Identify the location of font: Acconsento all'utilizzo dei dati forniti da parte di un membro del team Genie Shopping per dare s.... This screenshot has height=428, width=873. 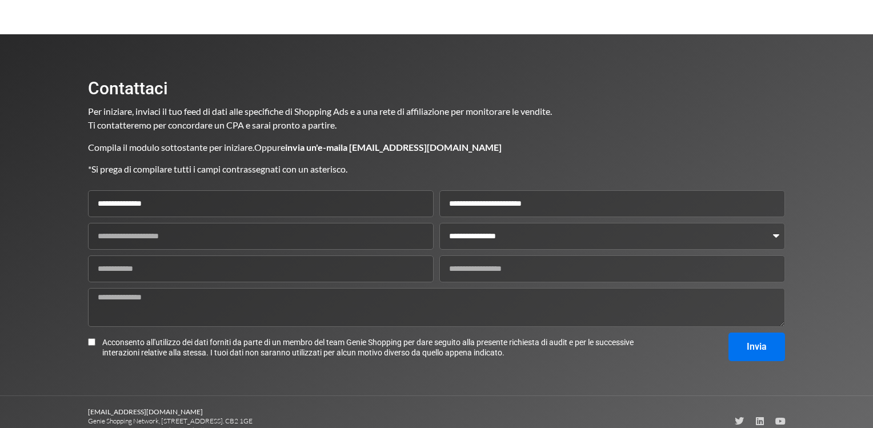
(368, 347).